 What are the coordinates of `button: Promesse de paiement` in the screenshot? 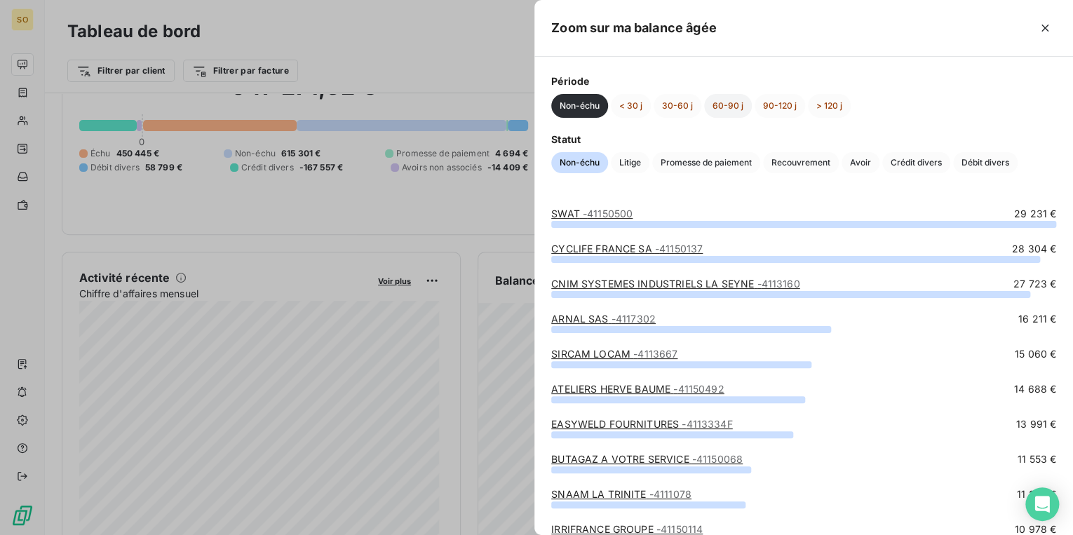 It's located at (706, 163).